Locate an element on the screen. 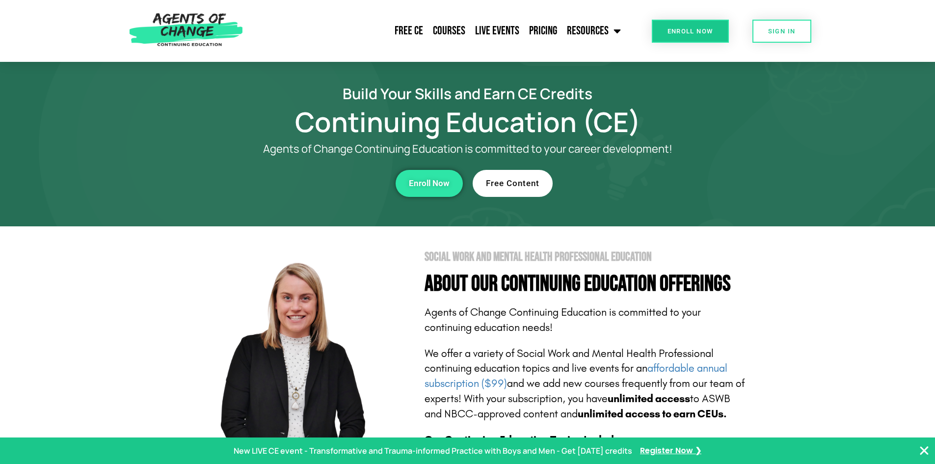  a: Resources is located at coordinates (594, 31).